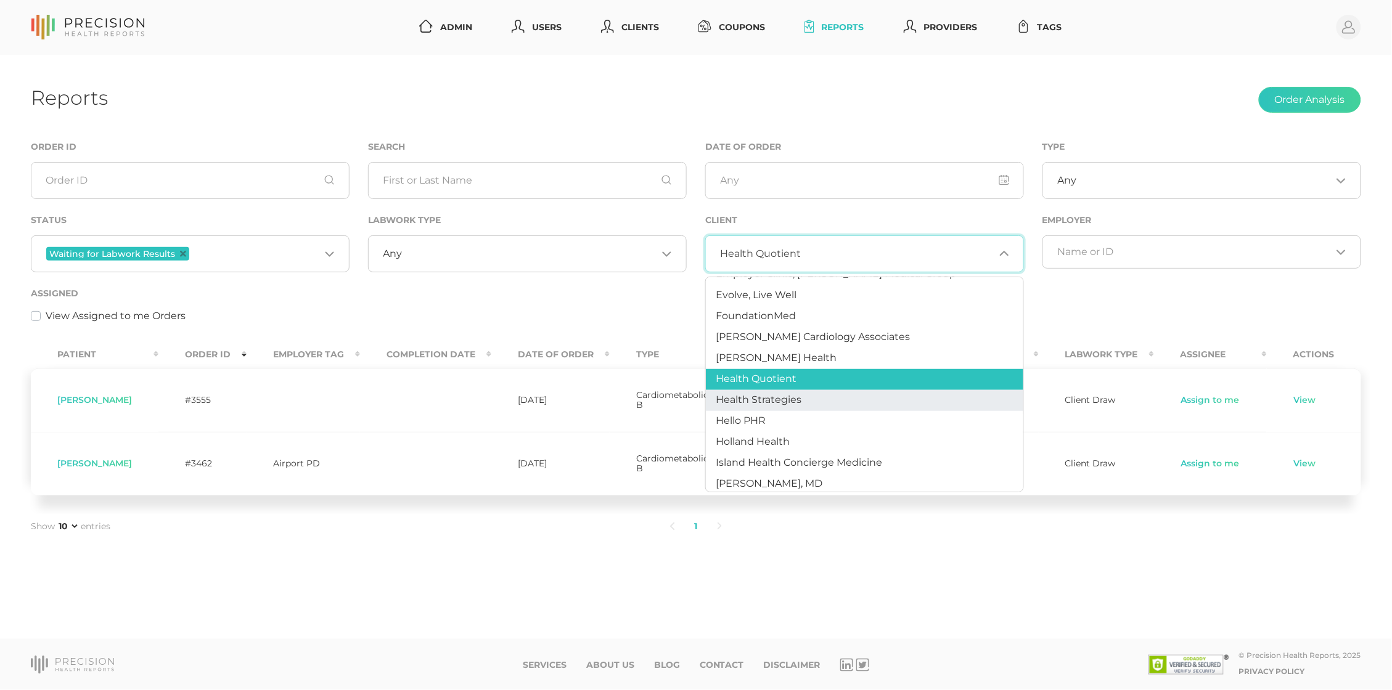 The image size is (1392, 690). I want to click on button: Order Analysis, so click(1310, 100).